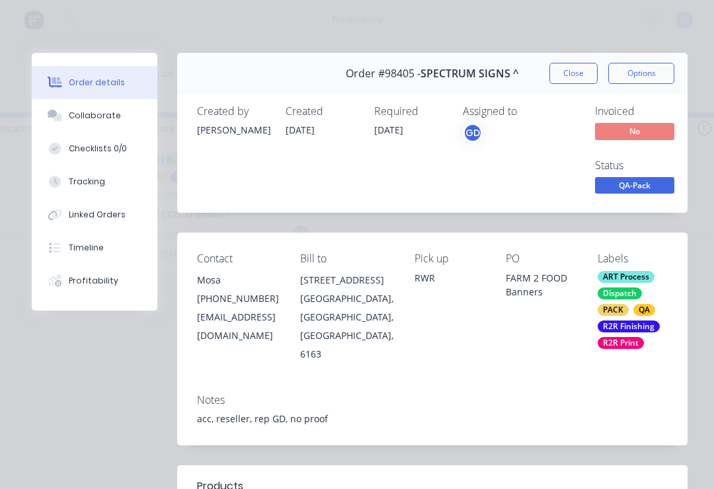 This screenshot has width=714, height=489. I want to click on div: Invoiced, so click(644, 111).